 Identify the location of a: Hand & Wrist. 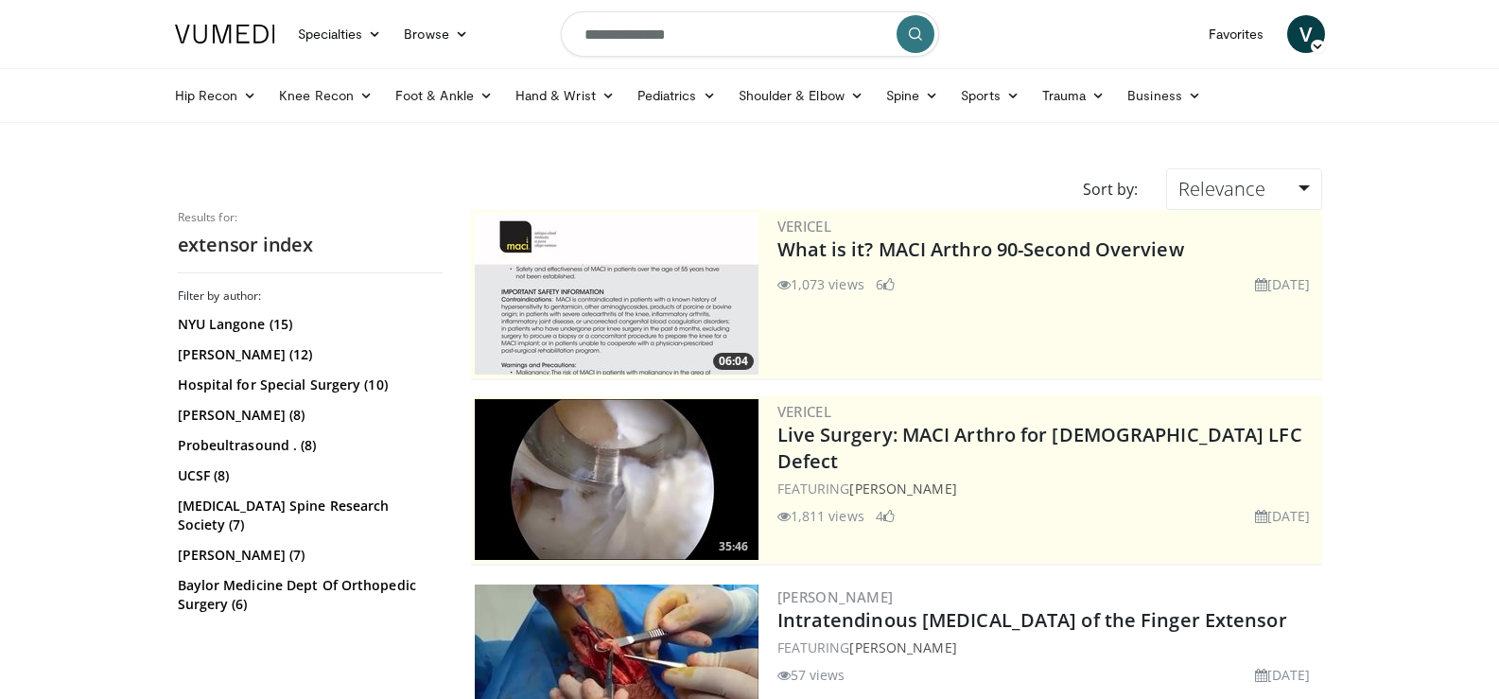
(565, 96).